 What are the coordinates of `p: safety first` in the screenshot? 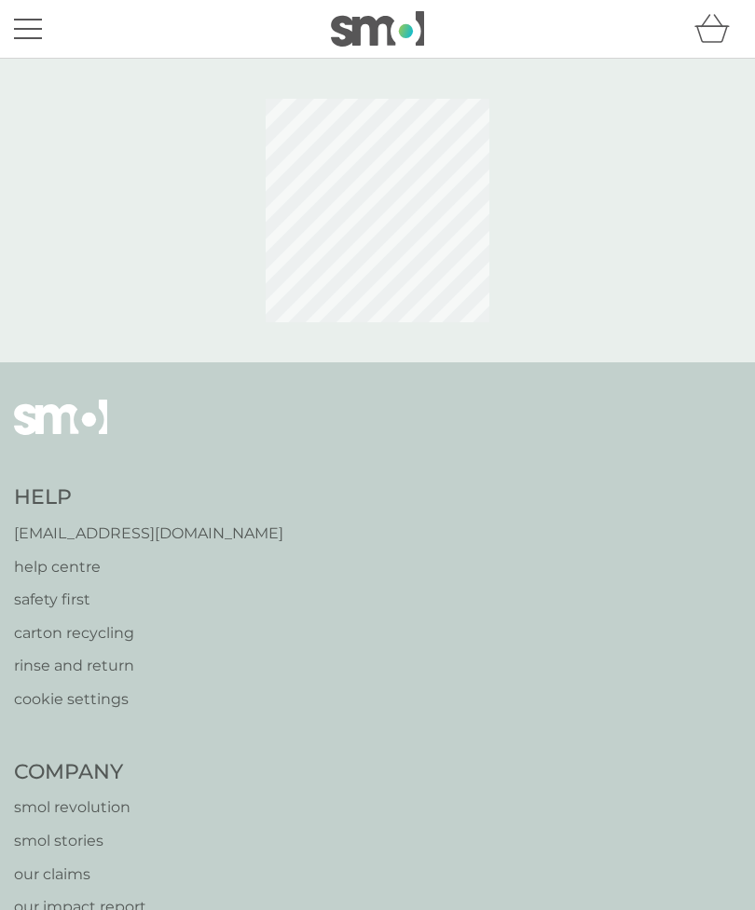 It's located at (148, 600).